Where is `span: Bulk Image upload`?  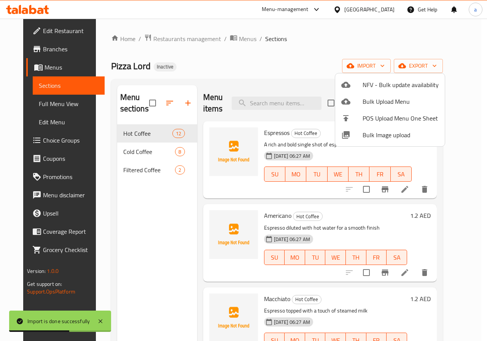 span: Bulk Image upload is located at coordinates (401, 135).